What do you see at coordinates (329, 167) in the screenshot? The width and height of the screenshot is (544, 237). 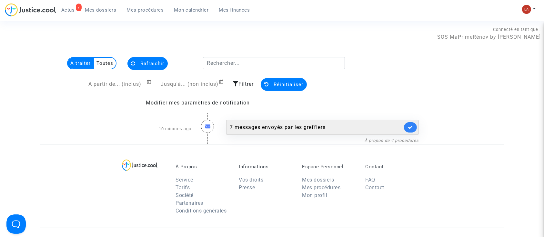 I see `p: Espace Personnel` at bounding box center [329, 167].